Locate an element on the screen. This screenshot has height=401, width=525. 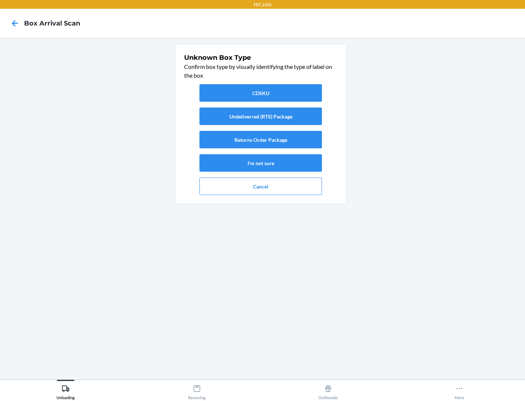
div: More is located at coordinates (459, 390).